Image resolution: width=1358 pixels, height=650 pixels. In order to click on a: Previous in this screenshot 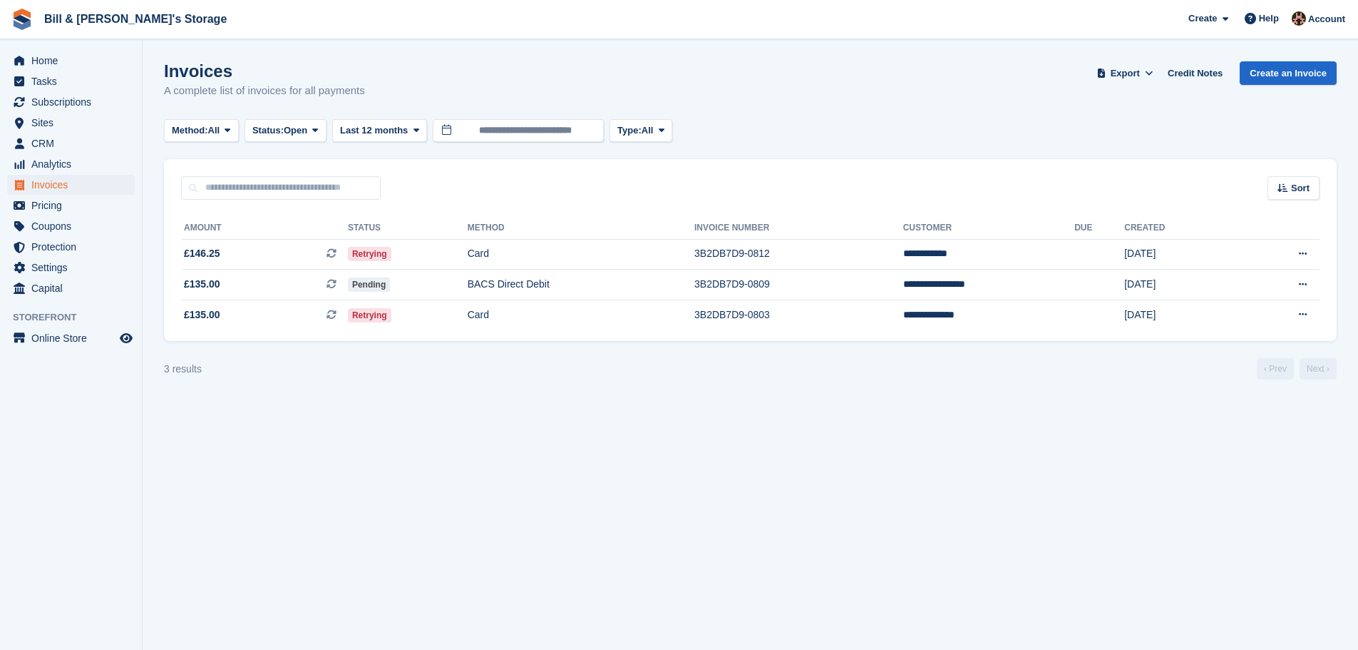, I will do `click(1276, 369)`.